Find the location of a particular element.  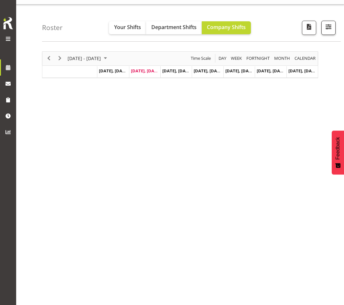

span: Your Shifts is located at coordinates (127, 27).